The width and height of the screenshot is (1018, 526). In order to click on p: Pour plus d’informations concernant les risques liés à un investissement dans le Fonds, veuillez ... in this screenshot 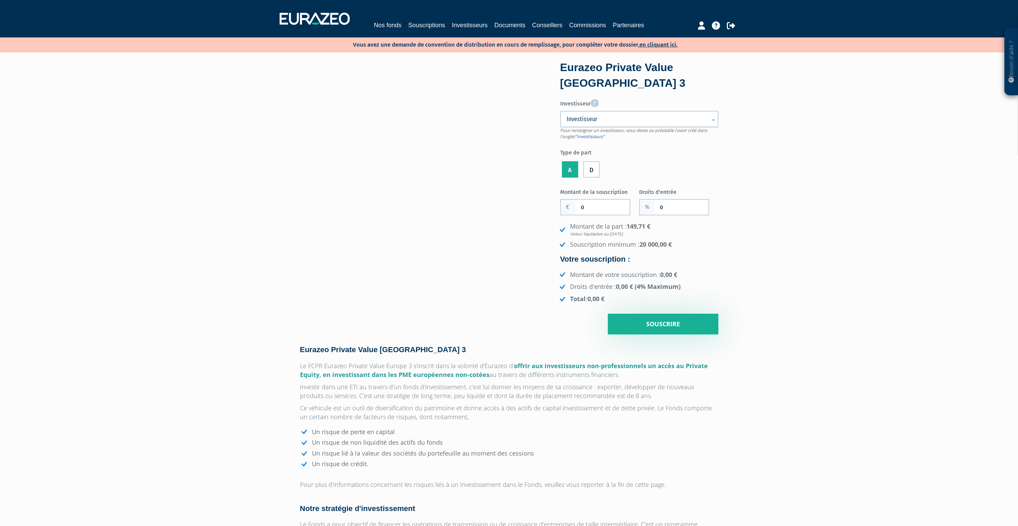, I will do `click(509, 485)`.